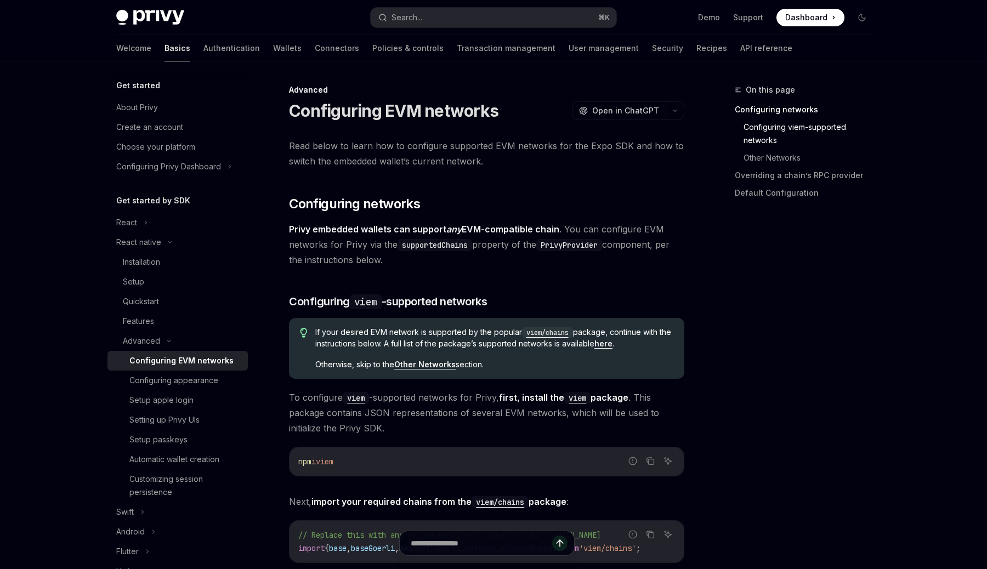 Image resolution: width=987 pixels, height=569 pixels. I want to click on a: User management, so click(604, 48).